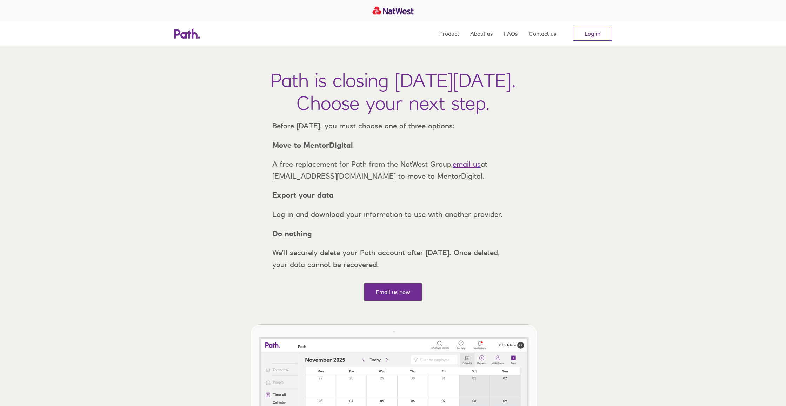 This screenshot has width=786, height=406. What do you see at coordinates (393, 214) in the screenshot?
I see `p: Log in and download your information to use with another provider.` at bounding box center [393, 214].